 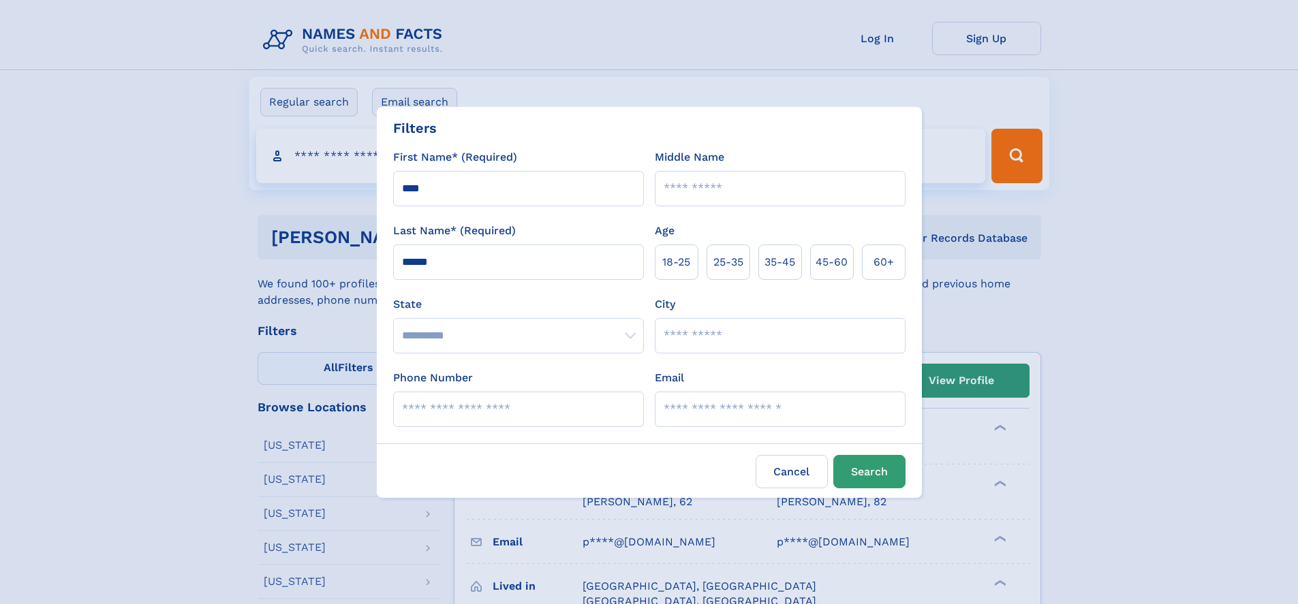 I want to click on label: Middle Name, so click(x=690, y=157).